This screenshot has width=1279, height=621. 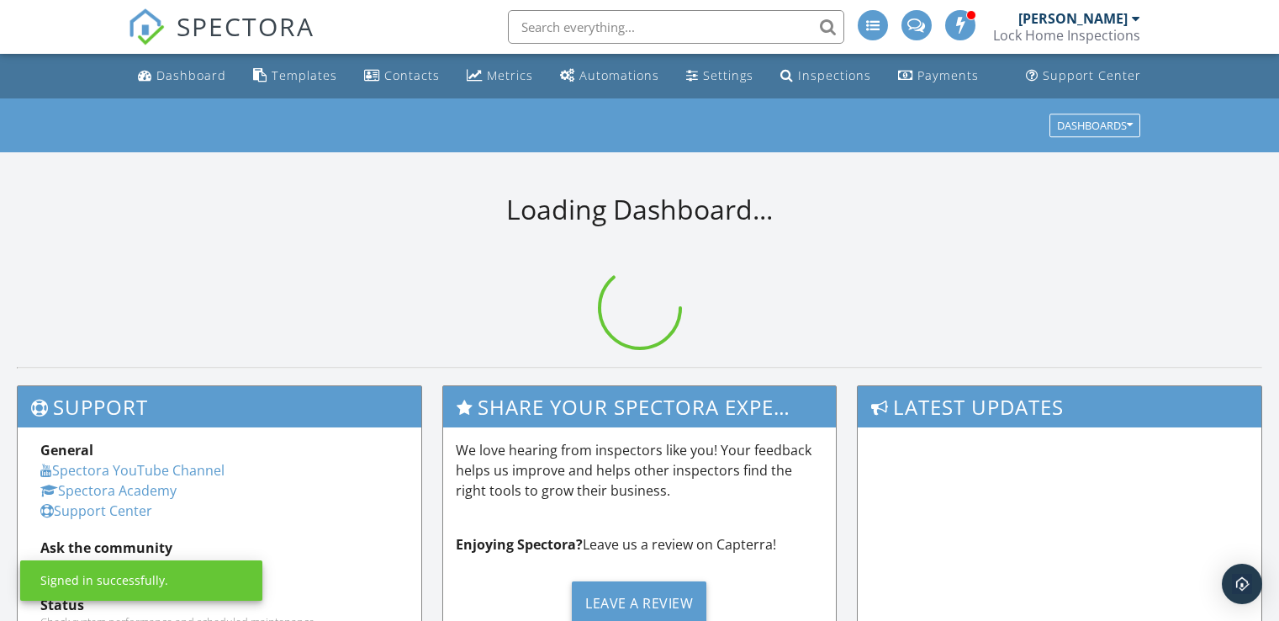 What do you see at coordinates (221, 40) in the screenshot?
I see `a: SPECTORA` at bounding box center [221, 40].